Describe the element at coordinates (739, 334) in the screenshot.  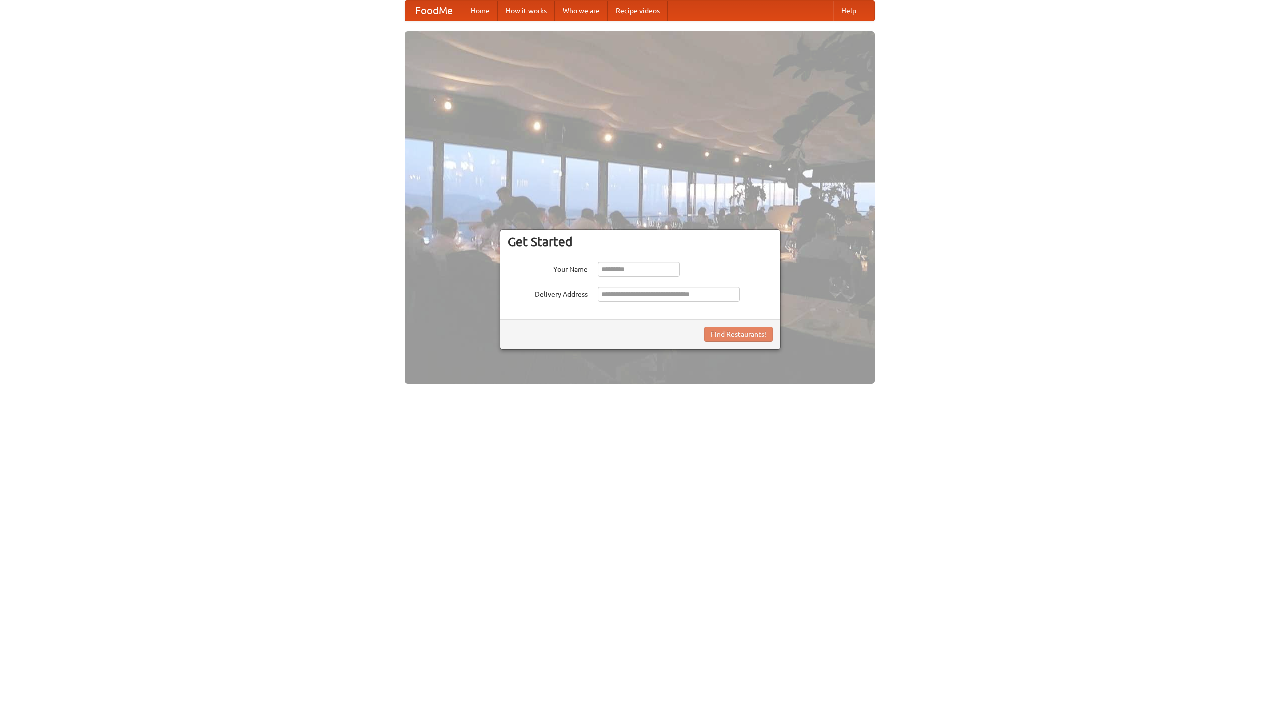
I see `button: Find Restaurants!` at that location.